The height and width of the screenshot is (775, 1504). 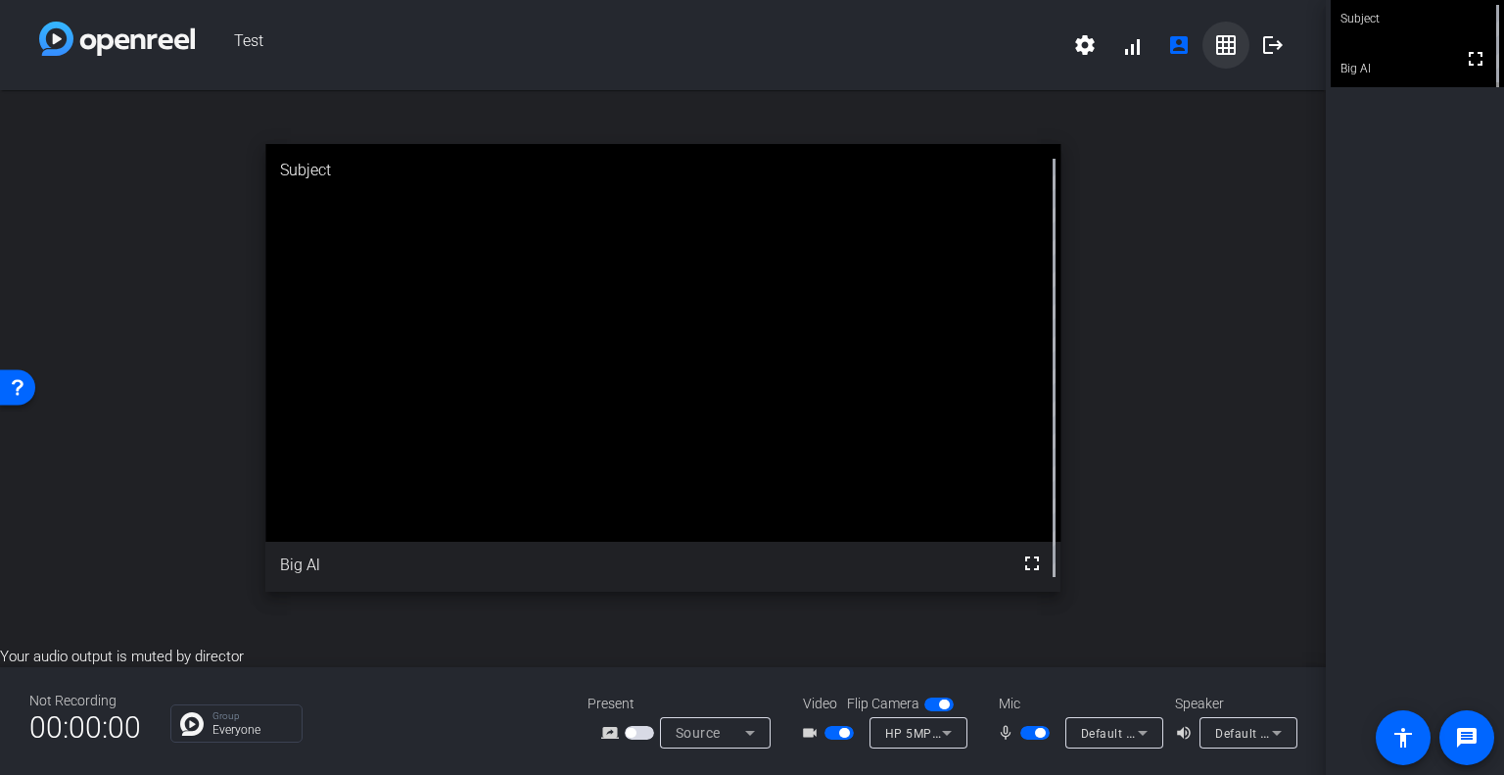 What do you see at coordinates (1273, 45) in the screenshot?
I see `mat-icon: logout` at bounding box center [1273, 45].